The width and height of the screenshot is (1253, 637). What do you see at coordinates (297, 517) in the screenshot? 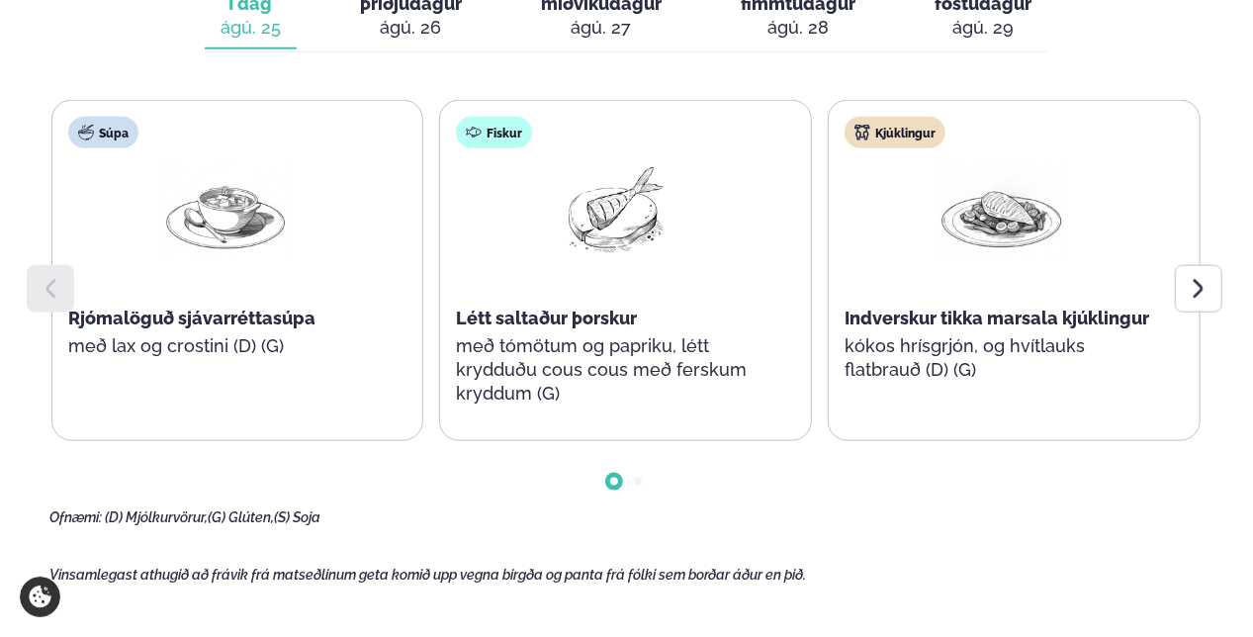
I see `span: (S) Soja` at bounding box center [297, 517].